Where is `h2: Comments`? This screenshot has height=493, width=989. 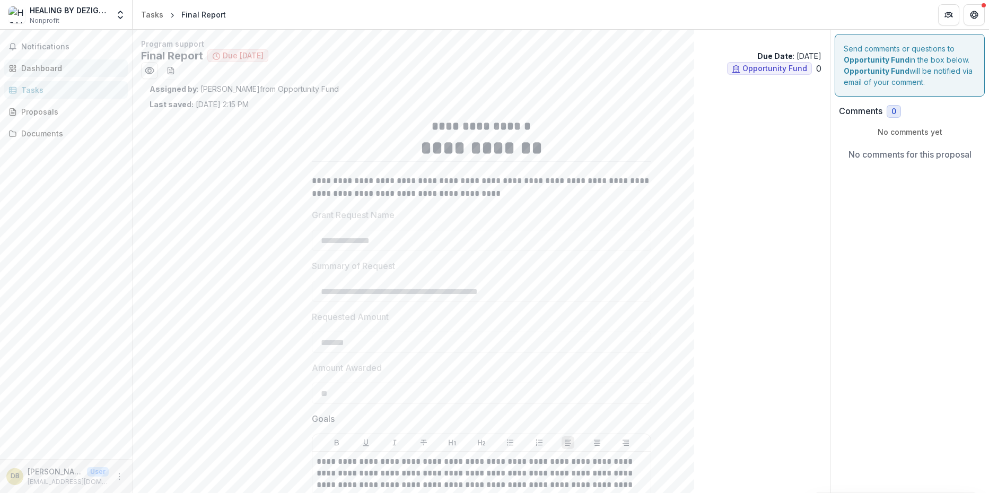
h2: Comments is located at coordinates (861, 111).